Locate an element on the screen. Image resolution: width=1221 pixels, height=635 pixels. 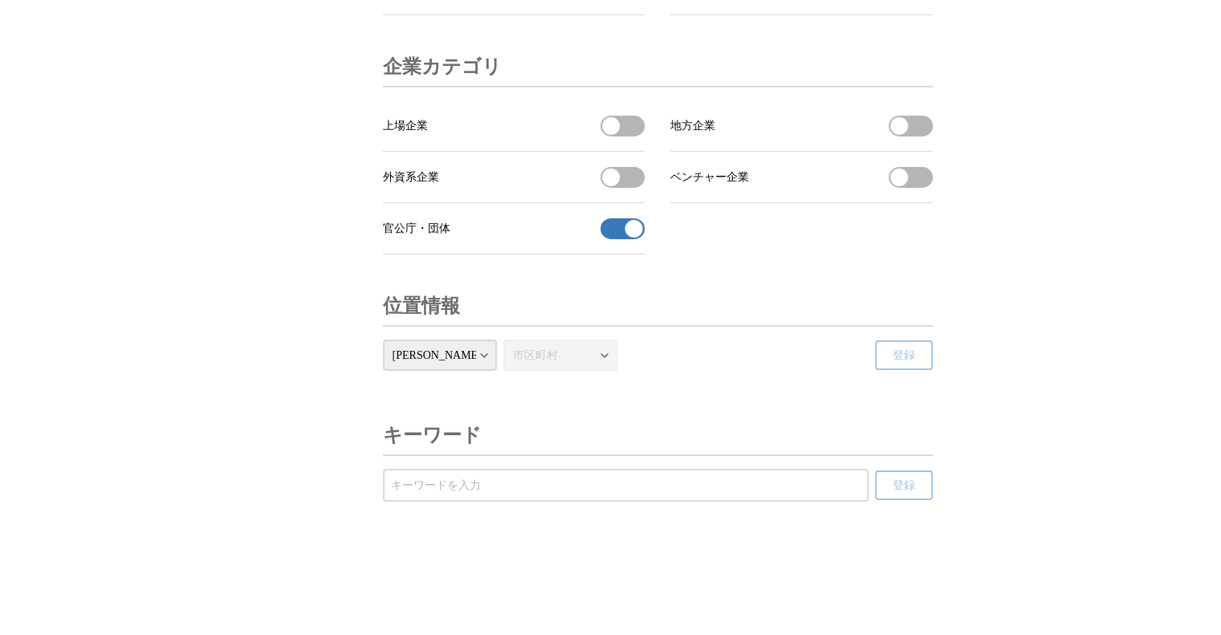
span: 上場企業 is located at coordinates (405, 126).